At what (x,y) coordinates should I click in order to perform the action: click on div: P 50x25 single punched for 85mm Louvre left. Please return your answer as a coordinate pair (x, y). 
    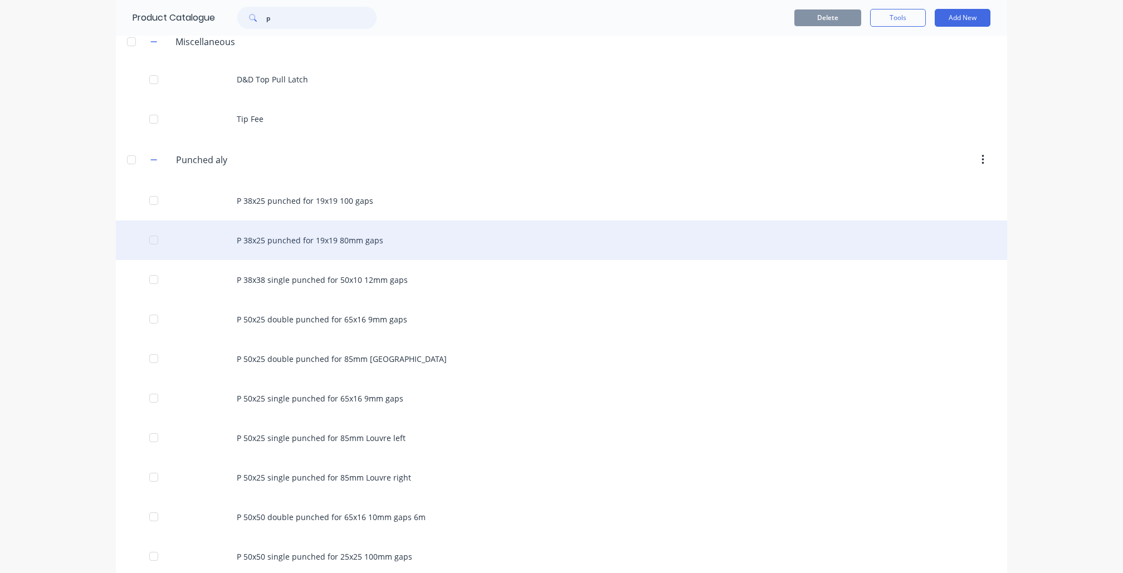
    Looking at the image, I should click on (561, 438).